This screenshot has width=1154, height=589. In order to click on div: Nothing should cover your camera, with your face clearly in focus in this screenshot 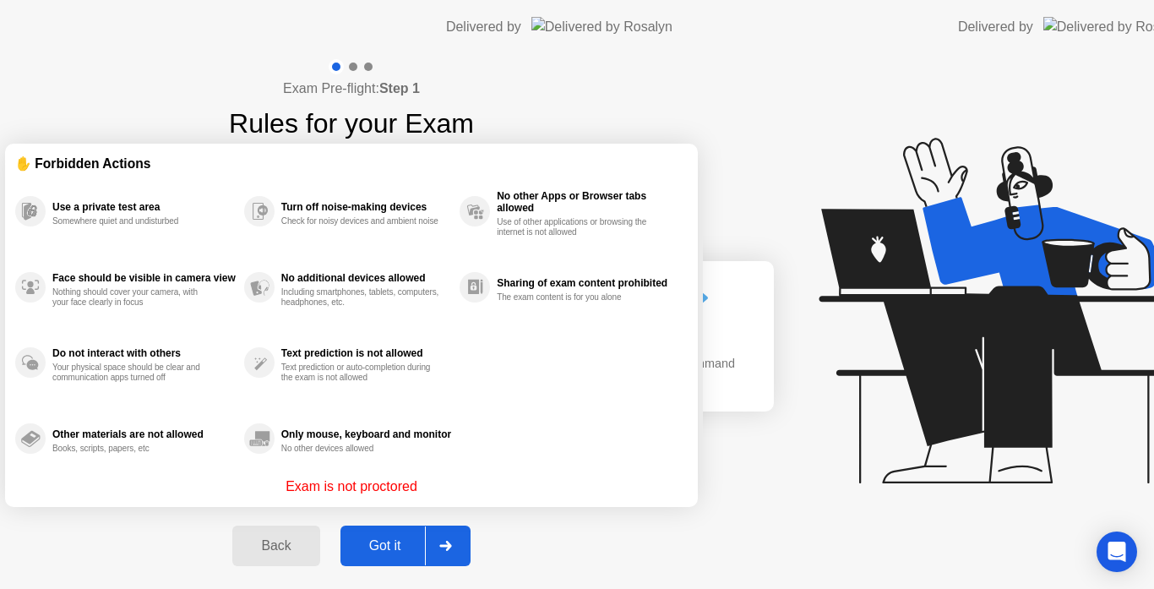, I will do `click(132, 297)`.